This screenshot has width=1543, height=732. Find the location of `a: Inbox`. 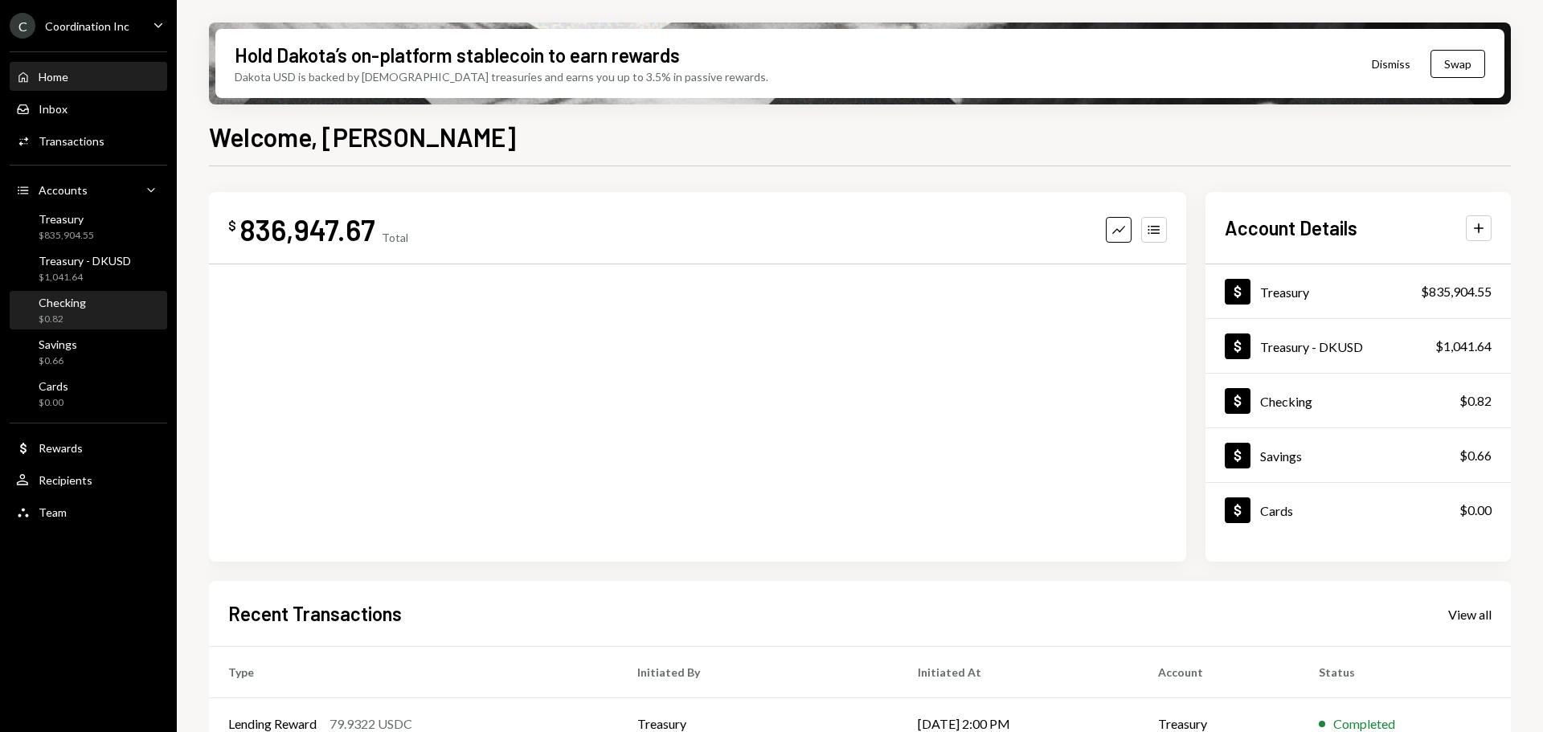

a: Inbox is located at coordinates (88, 109).